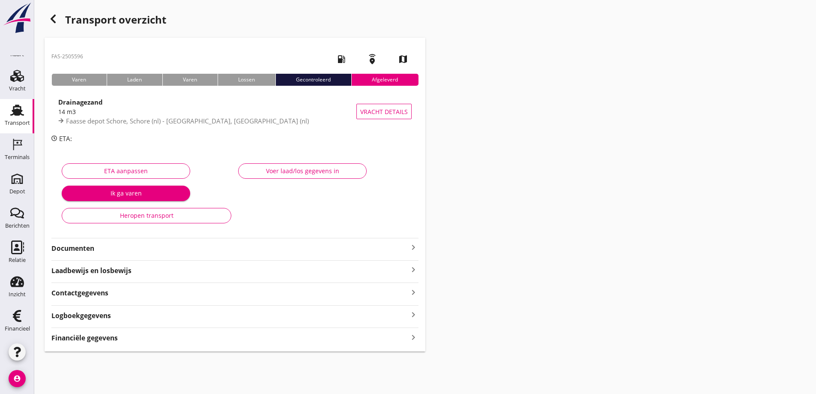 This screenshot has height=394, width=816. What do you see at coordinates (235, 21) in the screenshot?
I see `div: Transport overzicht` at bounding box center [235, 21].